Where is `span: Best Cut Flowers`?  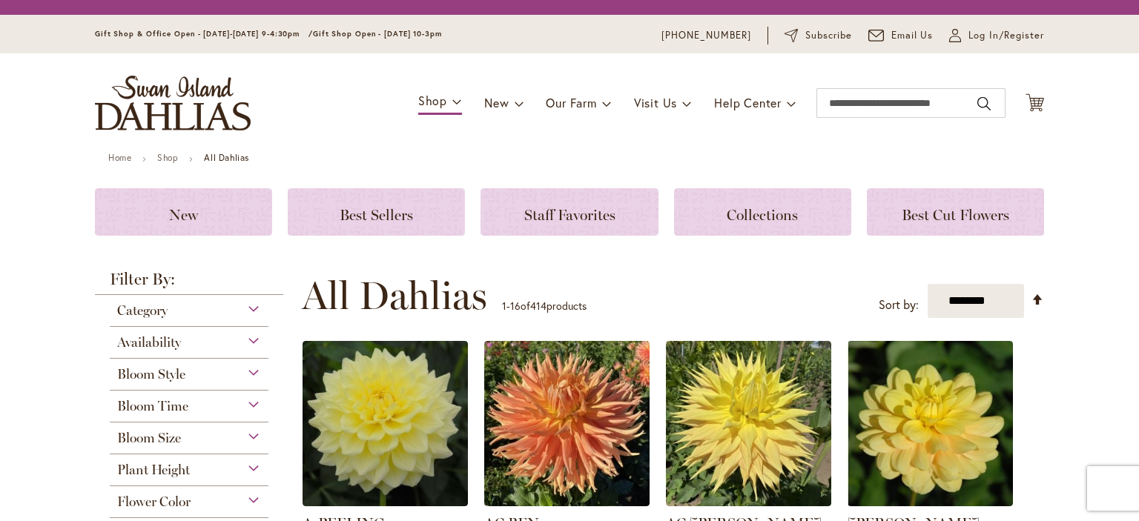
span: Best Cut Flowers is located at coordinates (955, 215).